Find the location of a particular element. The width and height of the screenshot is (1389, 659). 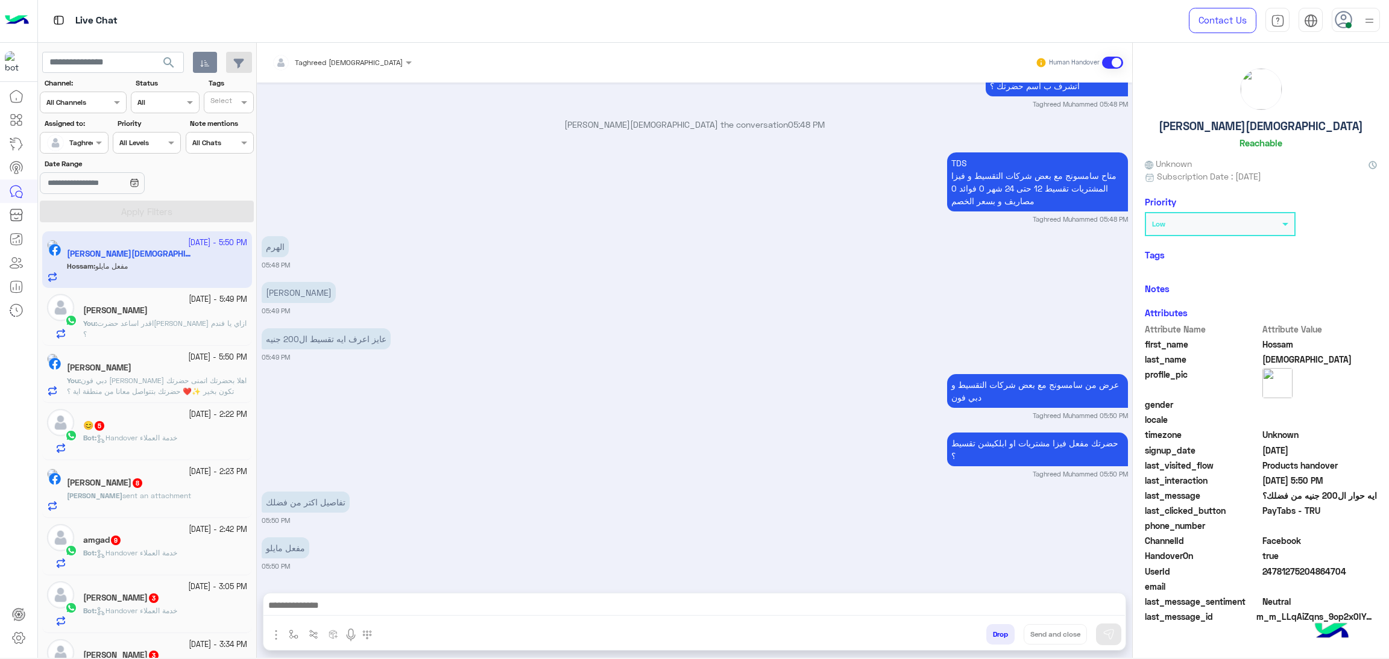

span: اقدر اساعد حضرتك ازاي يا فندم ؟ is located at coordinates (165, 328).